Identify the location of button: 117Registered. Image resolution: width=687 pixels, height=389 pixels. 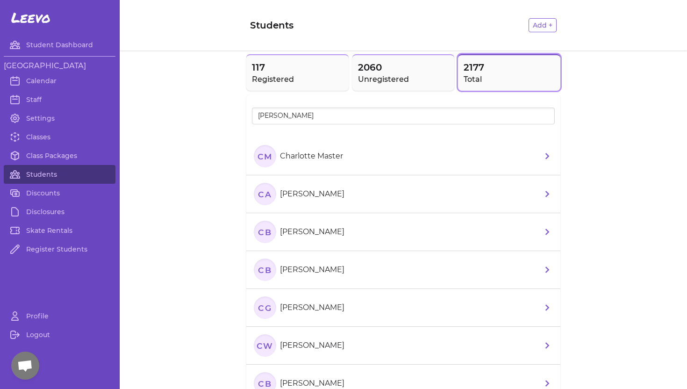
(297, 72).